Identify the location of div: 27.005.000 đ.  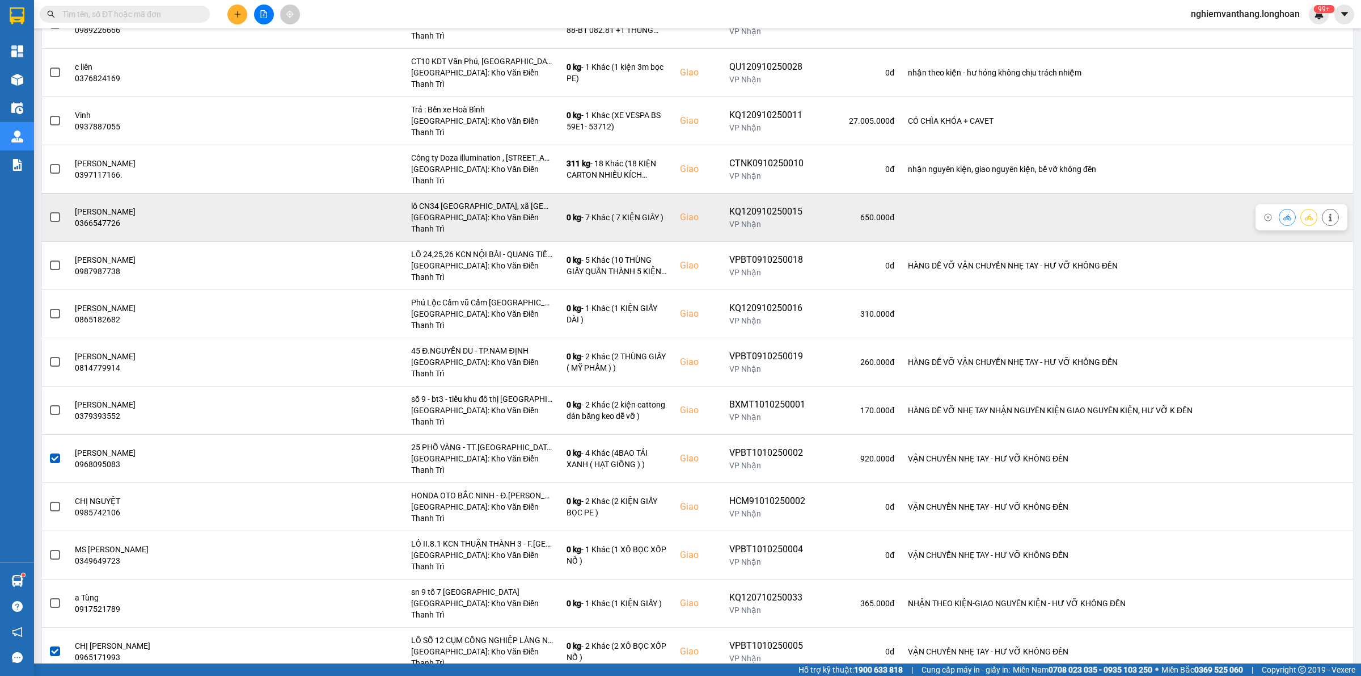
(857, 121).